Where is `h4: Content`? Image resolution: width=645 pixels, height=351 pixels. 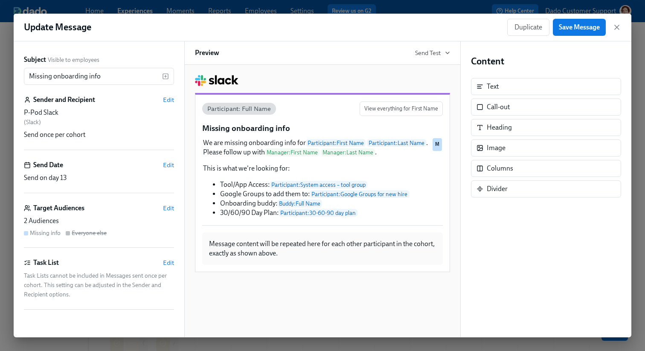 h4: Content is located at coordinates (546, 61).